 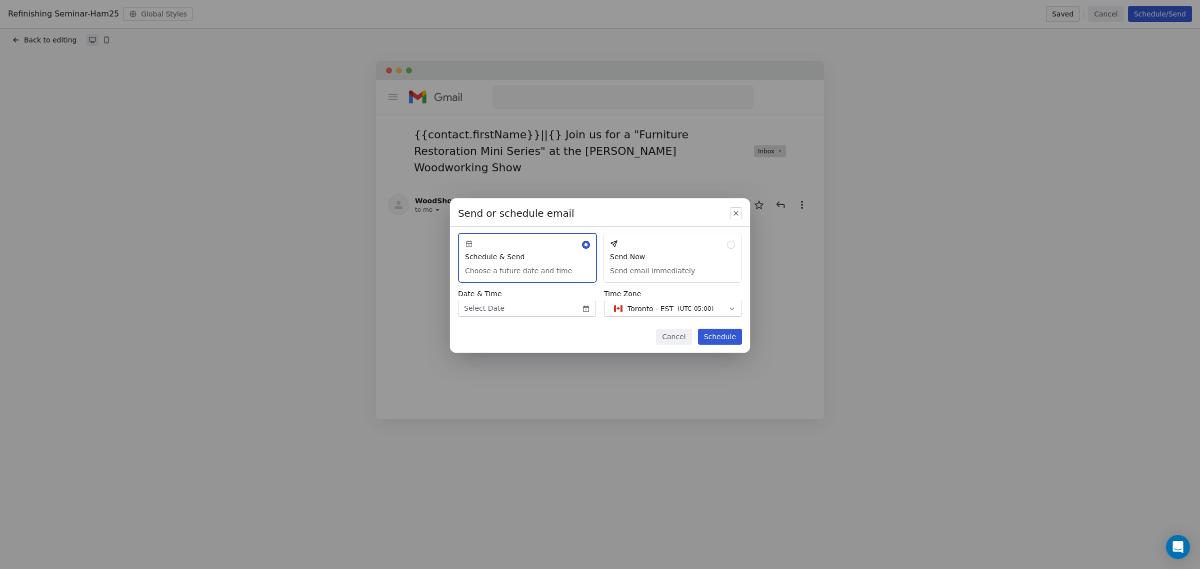 I want to click on button: Schedule, so click(x=720, y=337).